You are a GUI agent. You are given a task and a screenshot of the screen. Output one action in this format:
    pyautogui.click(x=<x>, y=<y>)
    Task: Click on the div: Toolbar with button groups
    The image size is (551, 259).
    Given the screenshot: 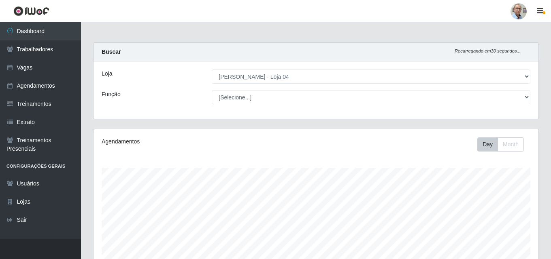 What is the action you would take?
    pyautogui.click(x=503, y=144)
    